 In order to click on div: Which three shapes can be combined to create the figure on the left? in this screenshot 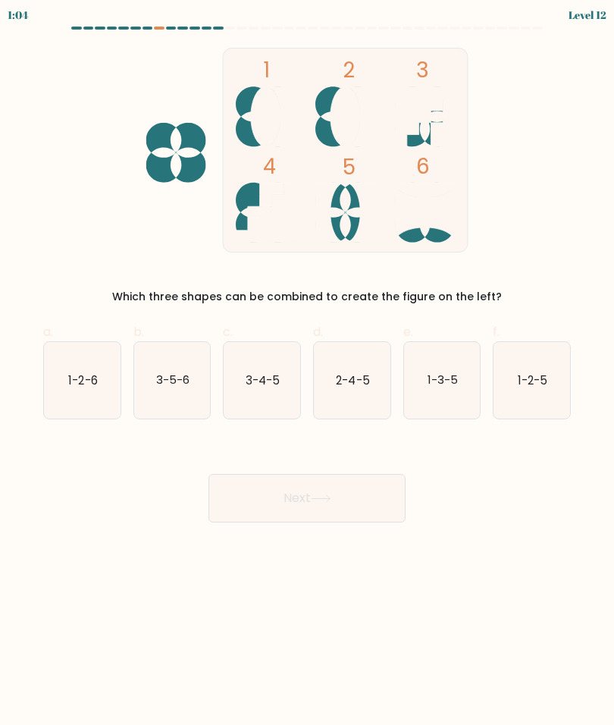, I will do `click(307, 296)`.